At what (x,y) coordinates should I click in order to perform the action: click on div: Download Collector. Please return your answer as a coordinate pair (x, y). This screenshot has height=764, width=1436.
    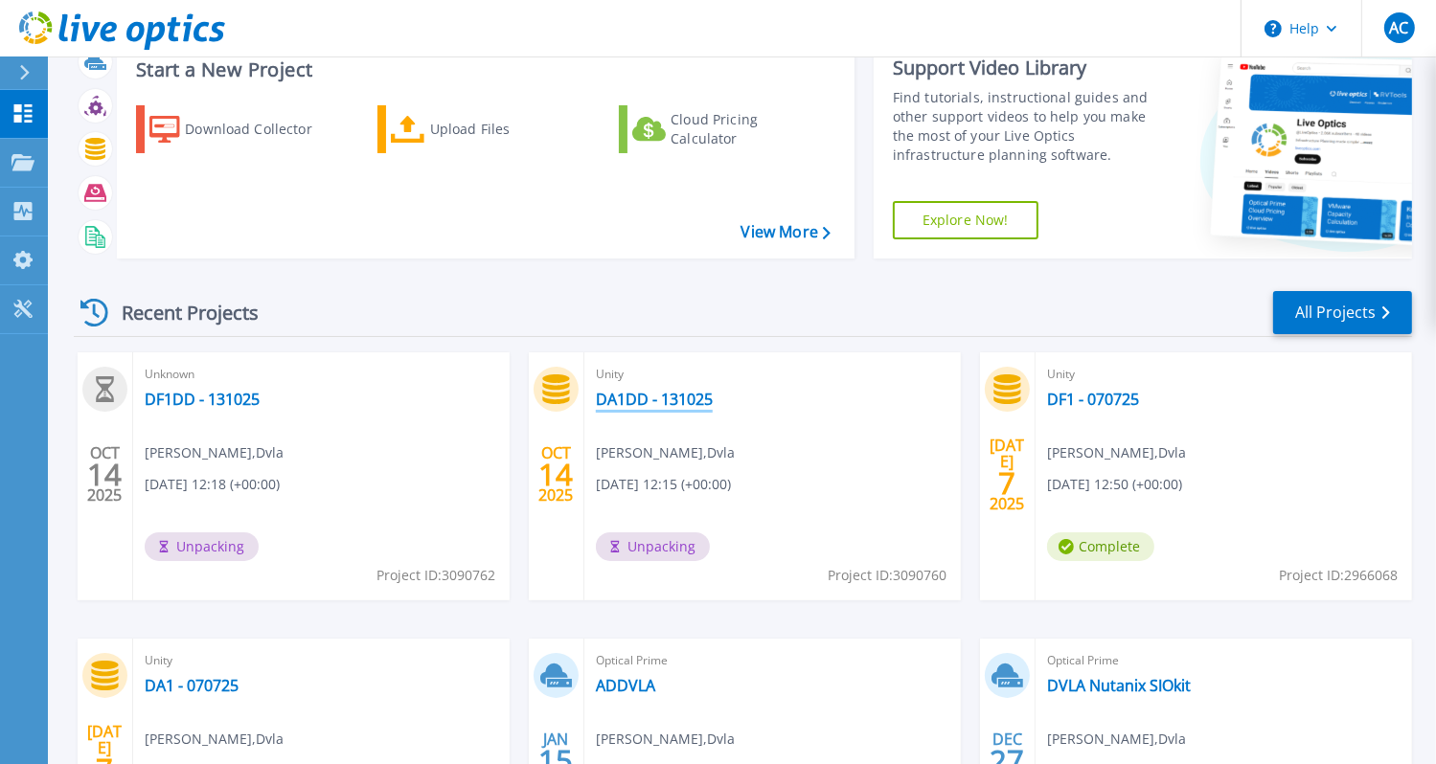
    Looking at the image, I should click on (261, 129).